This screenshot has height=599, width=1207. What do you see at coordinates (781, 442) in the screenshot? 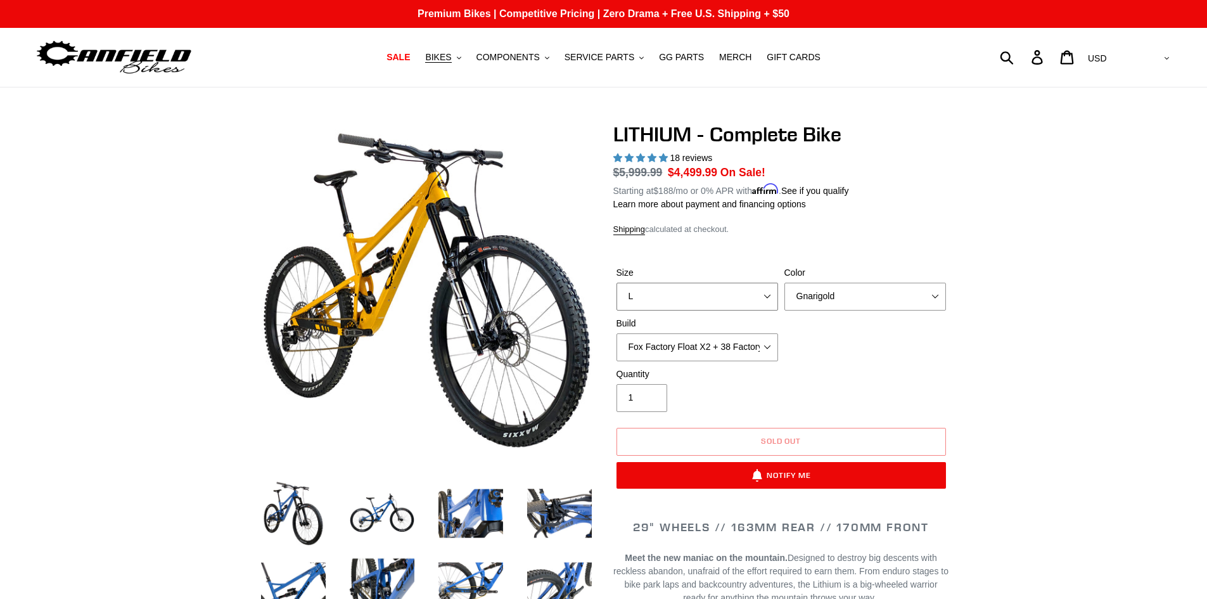
I see `button: Sold out` at bounding box center [781, 442].